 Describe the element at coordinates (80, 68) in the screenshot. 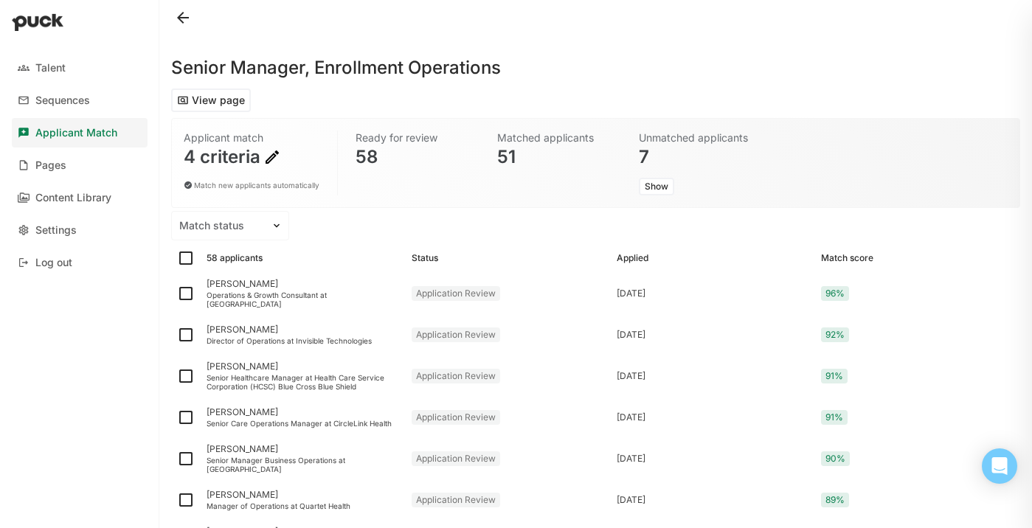

I see `a: Talent` at that location.